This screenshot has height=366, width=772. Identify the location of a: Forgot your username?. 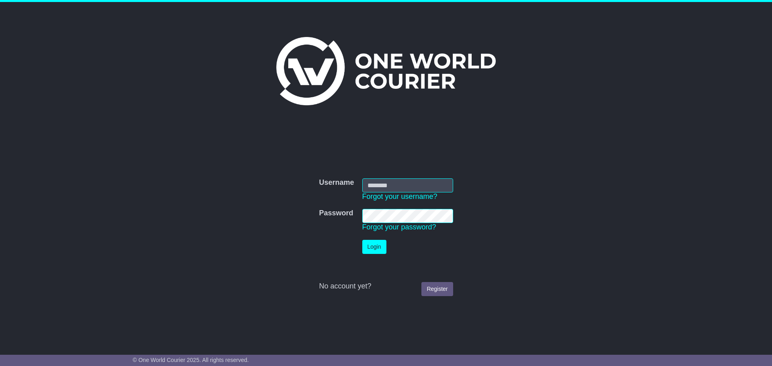
(400, 197).